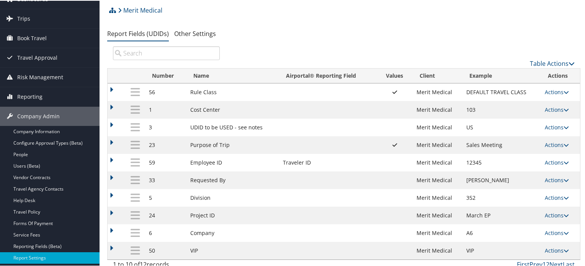 The width and height of the screenshot is (585, 266). Describe the element at coordinates (502, 109) in the screenshot. I see `td: 103` at that location.